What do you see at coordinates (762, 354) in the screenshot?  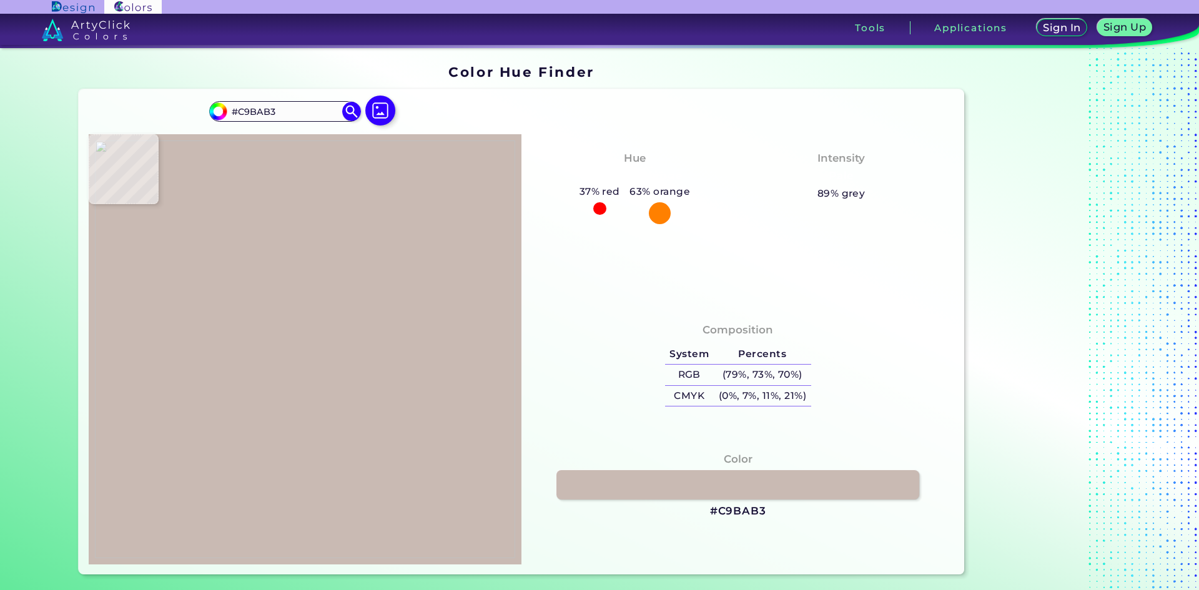 I see `h5: Percents` at bounding box center [762, 354].